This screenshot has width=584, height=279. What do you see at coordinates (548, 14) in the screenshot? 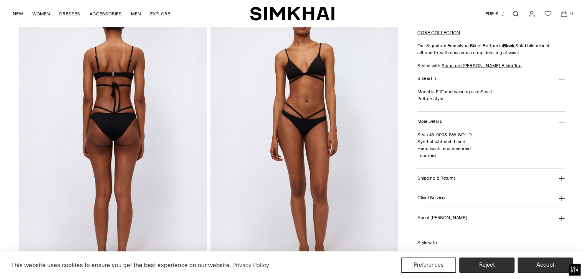
I see `a: Wishlist` at bounding box center [548, 14].